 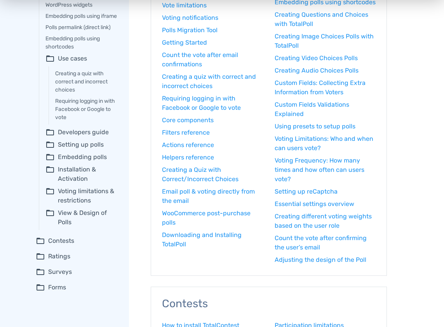 What do you see at coordinates (82, 132) in the screenshot?
I see `summary: folder_openDevelopers guide` at bounding box center [82, 132].